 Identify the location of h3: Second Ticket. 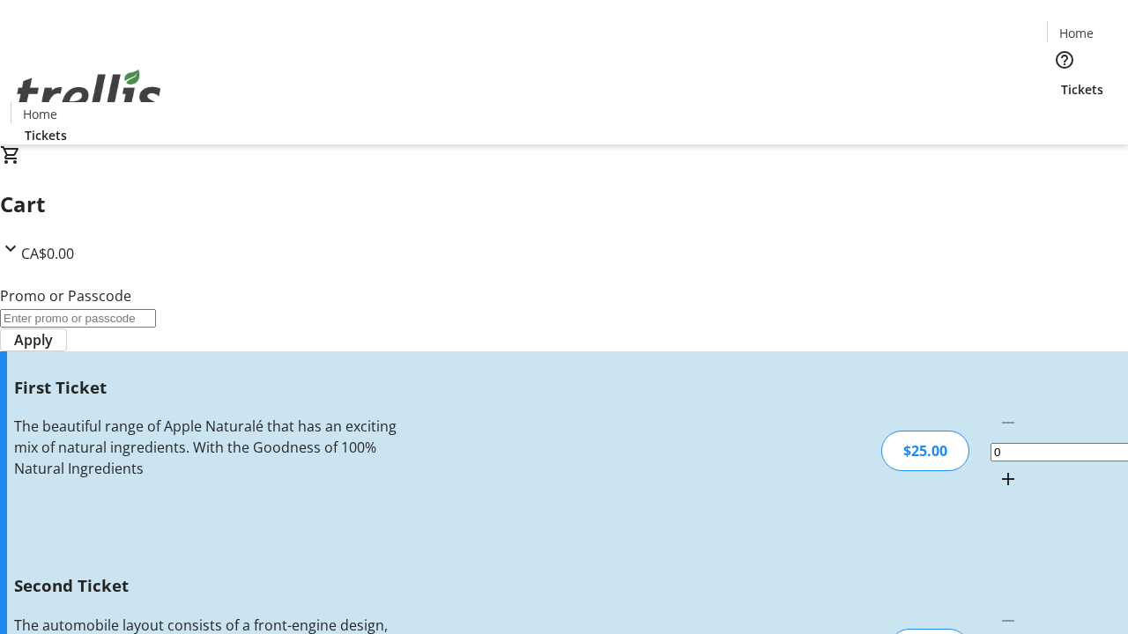
(206, 586).